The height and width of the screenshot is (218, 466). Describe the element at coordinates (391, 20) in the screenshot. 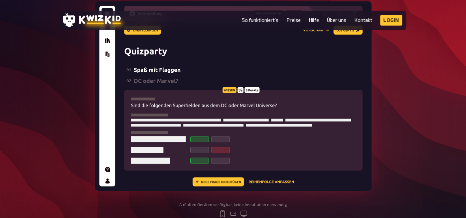

I see `a: Login` at that location.